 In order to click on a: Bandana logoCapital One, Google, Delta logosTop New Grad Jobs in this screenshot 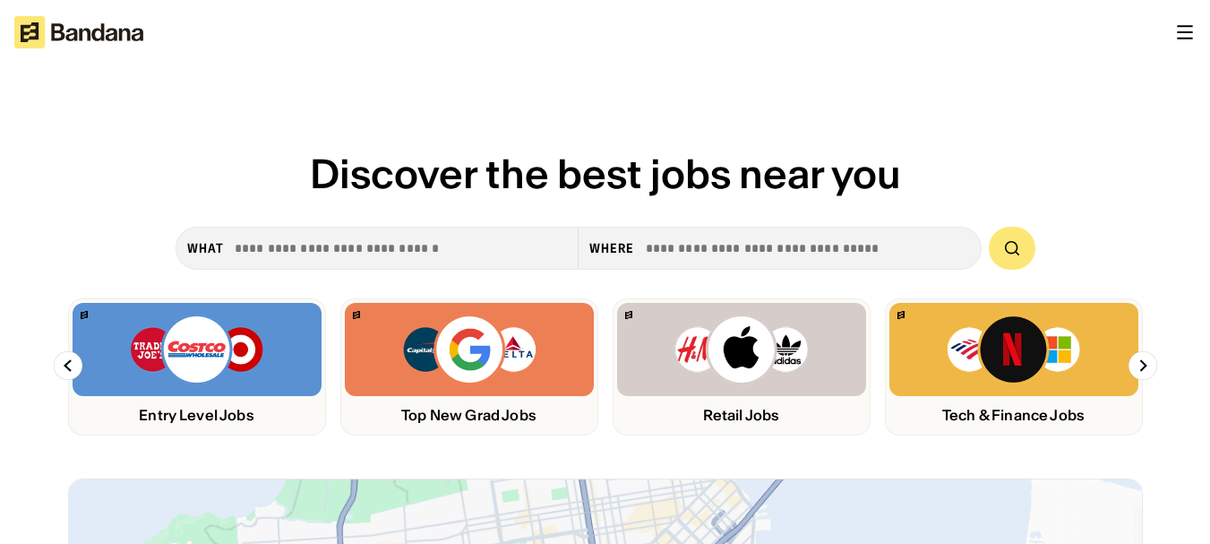, I will do `click(469, 366)`.